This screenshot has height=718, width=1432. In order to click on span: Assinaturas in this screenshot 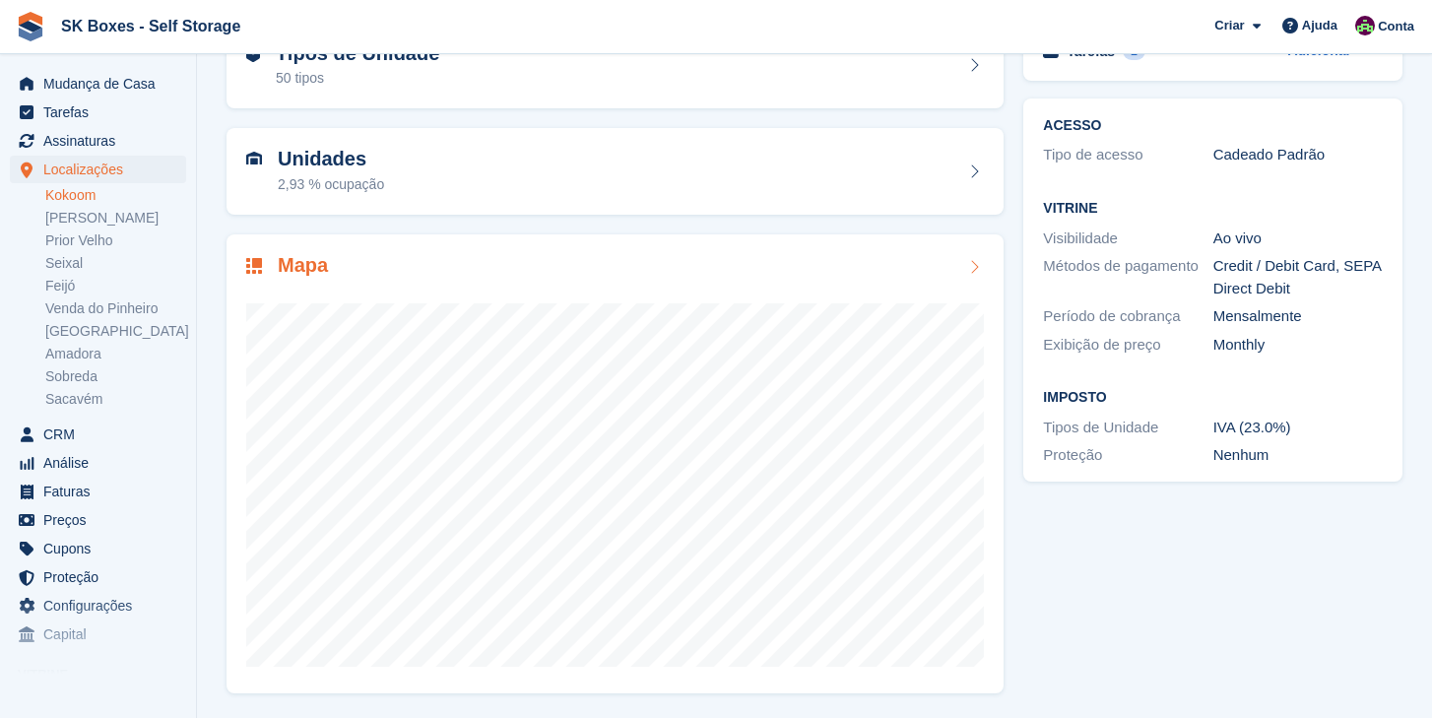, I will do `click(102, 141)`.